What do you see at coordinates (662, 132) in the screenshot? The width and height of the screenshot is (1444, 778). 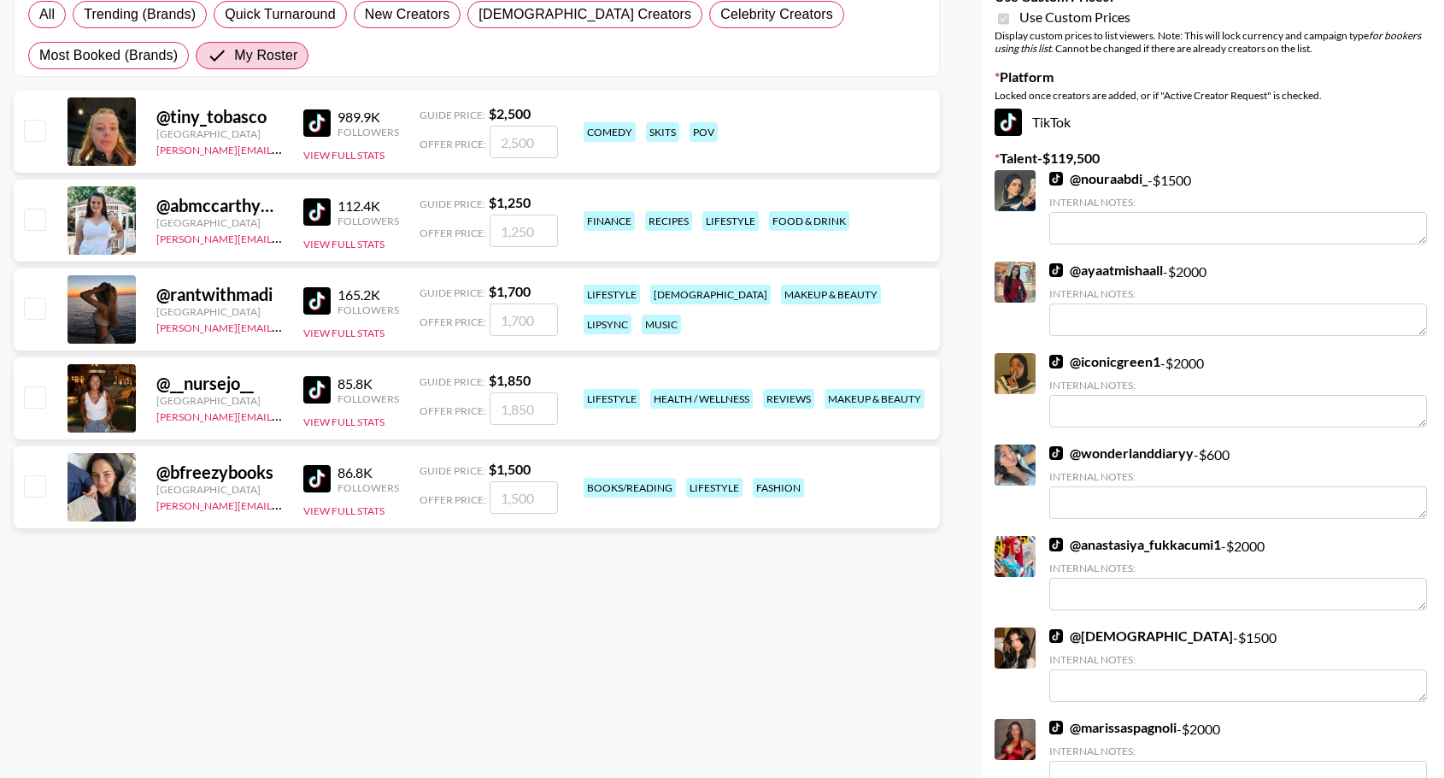 I see `div: skits` at bounding box center [662, 132].